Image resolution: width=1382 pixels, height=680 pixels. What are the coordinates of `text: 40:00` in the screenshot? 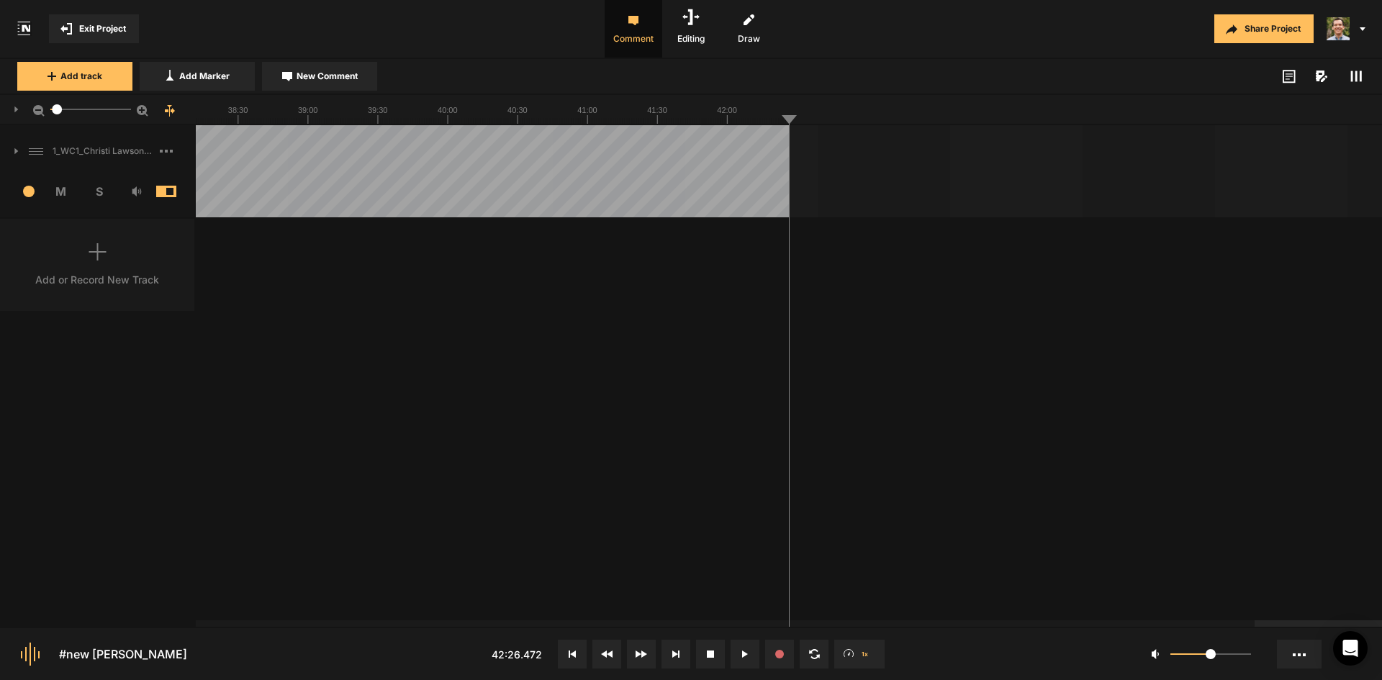 It's located at (448, 110).